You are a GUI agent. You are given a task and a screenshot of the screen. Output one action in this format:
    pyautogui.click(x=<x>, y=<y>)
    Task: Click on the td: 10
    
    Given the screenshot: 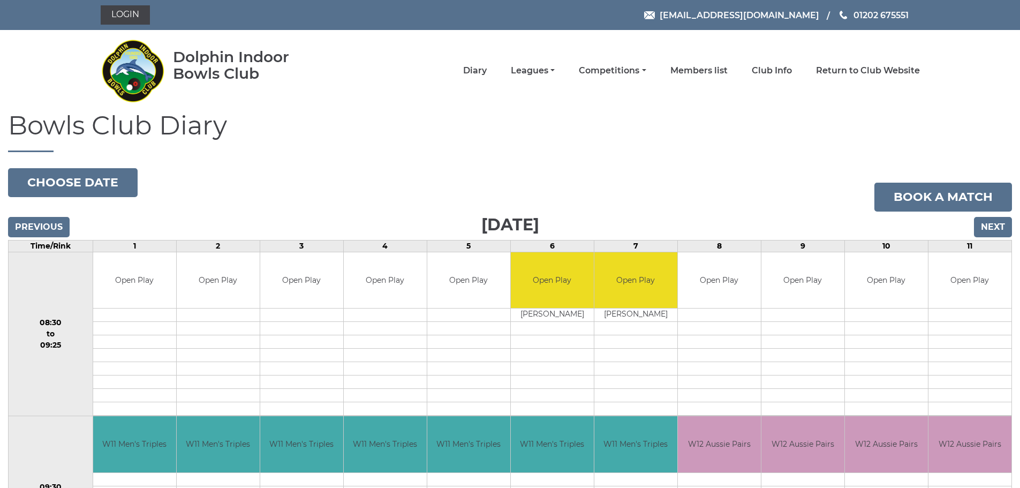 What is the action you would take?
    pyautogui.click(x=886, y=246)
    